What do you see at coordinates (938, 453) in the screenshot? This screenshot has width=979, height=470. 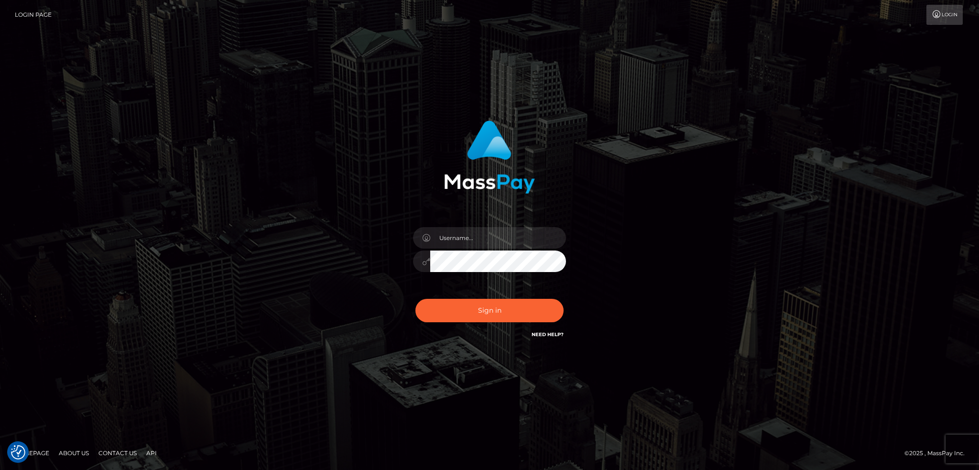 I see `div: © 2025 , MassPay Inc.` at bounding box center [938, 453].